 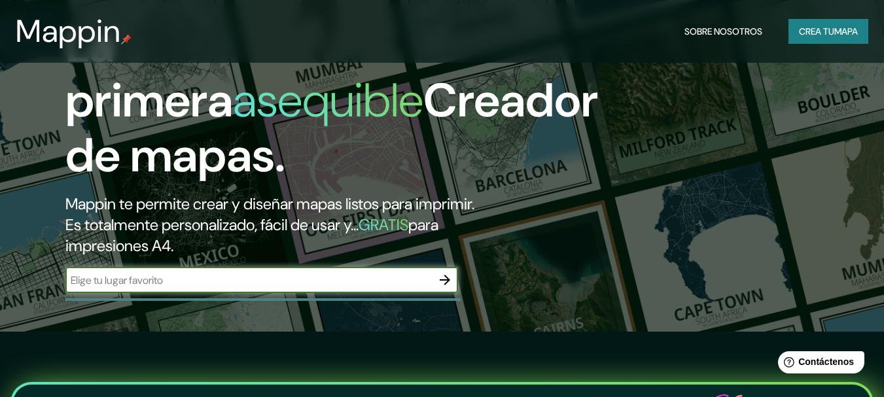 I want to click on font: Crea tu, so click(x=817, y=31).